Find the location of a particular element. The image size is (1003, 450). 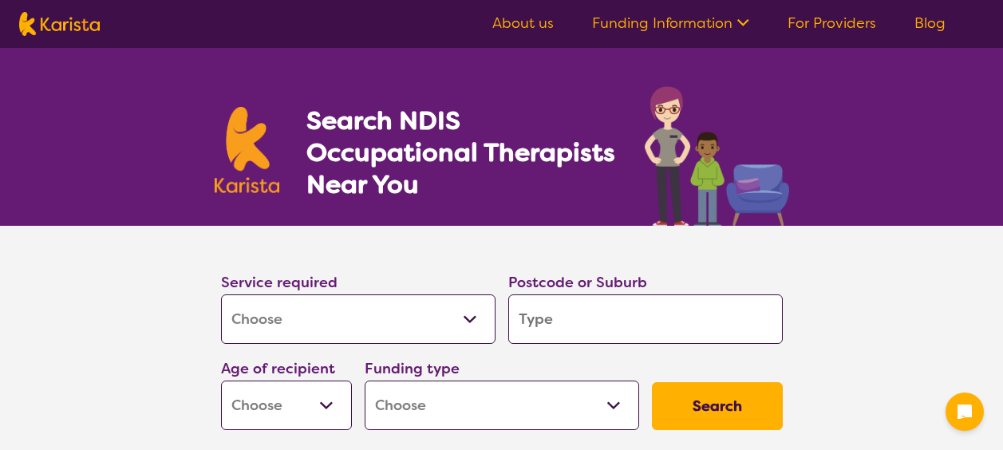

a: Blog is located at coordinates (930, 23).